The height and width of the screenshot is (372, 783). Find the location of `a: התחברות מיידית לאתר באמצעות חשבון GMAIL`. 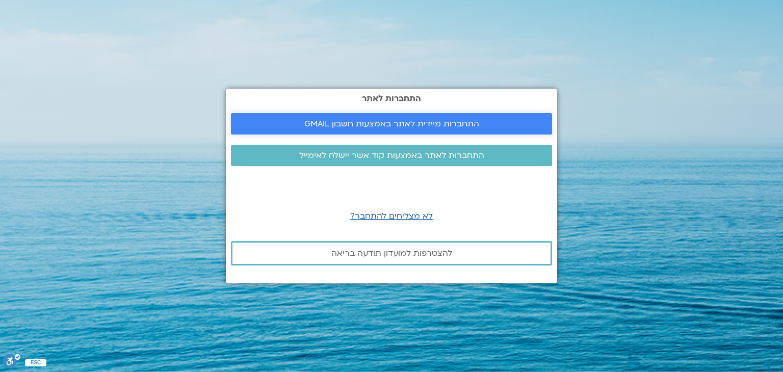

a: התחברות מיידית לאתר באמצעות חשבון GMAIL is located at coordinates (392, 124).